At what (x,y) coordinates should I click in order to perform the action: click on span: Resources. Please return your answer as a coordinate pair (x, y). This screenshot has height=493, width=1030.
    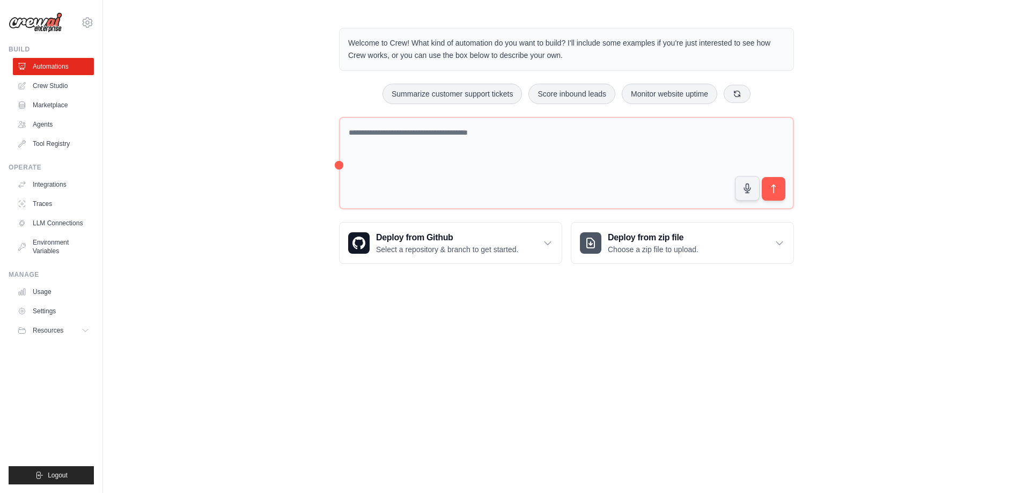
    Looking at the image, I should click on (48, 330).